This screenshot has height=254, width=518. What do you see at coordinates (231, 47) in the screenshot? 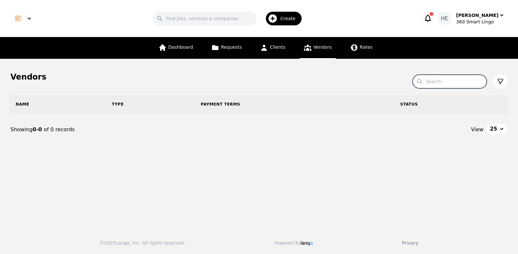
I see `span: Requests` at bounding box center [231, 47].